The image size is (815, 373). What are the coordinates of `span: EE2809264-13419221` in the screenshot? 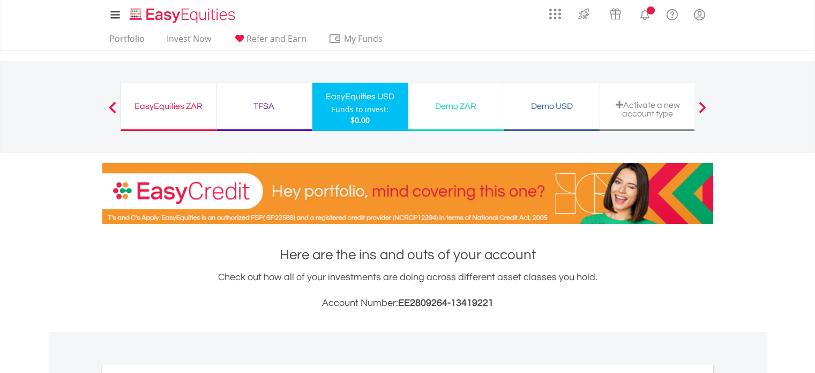 It's located at (446, 302).